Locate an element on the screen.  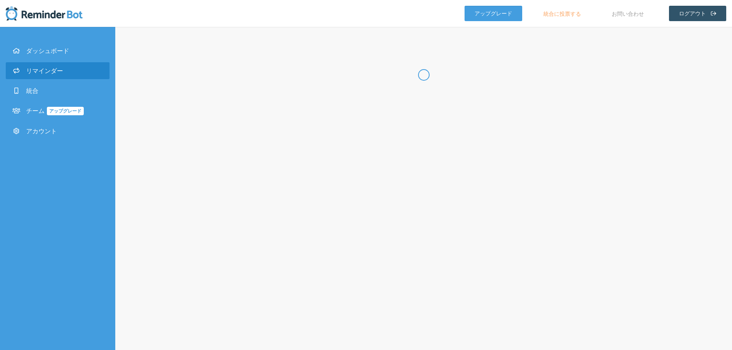
font: 統合に投票する is located at coordinates (562, 13).